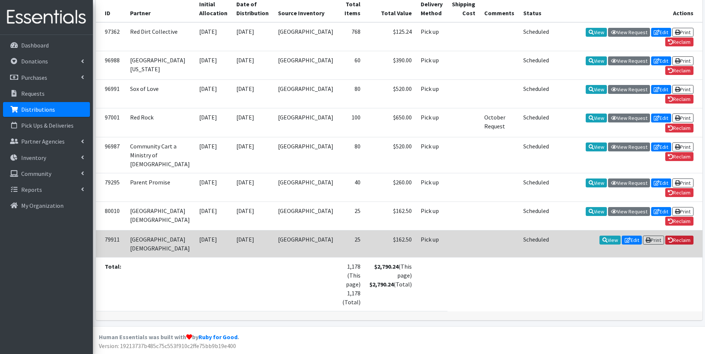  Describe the element at coordinates (46, 174) in the screenshot. I see `a: Community` at that location.